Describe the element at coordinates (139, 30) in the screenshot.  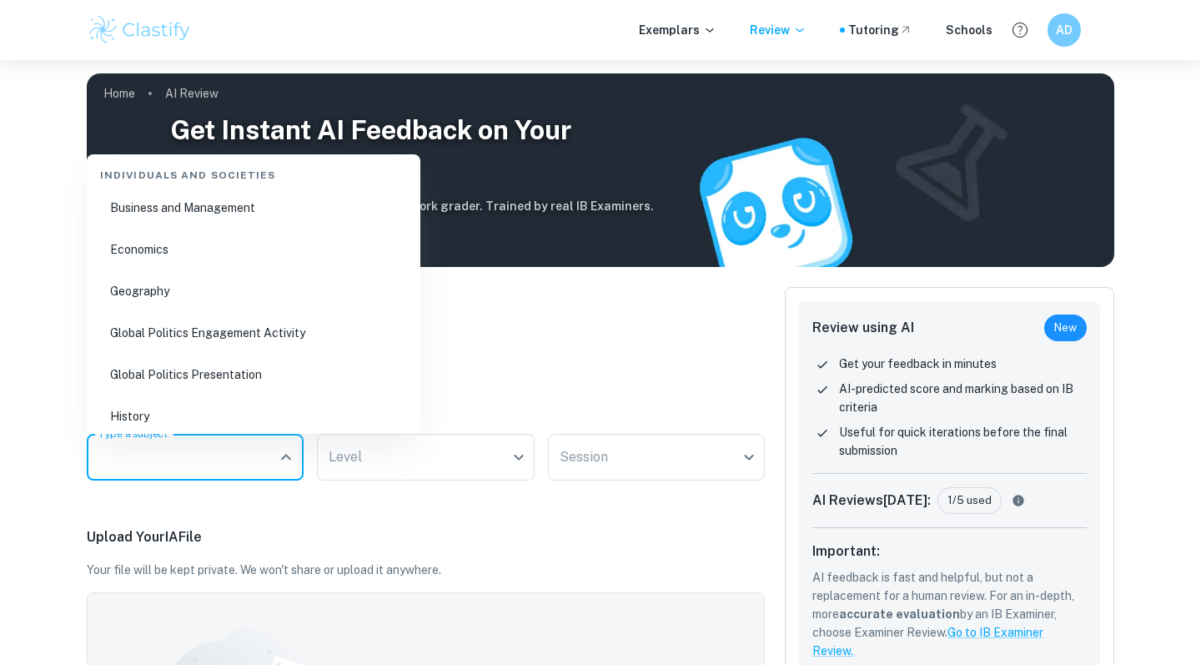
I see `a: Clastify logo` at that location.